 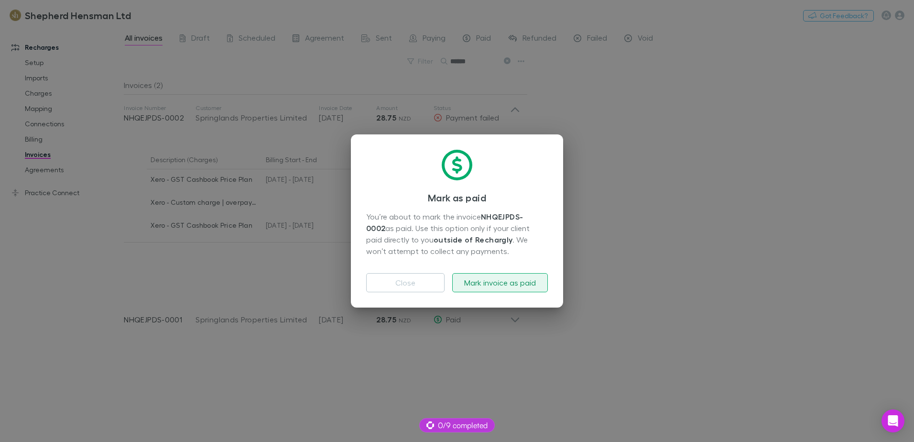 What do you see at coordinates (893, 421) in the screenshot?
I see `div: Open Intercom Messenger` at bounding box center [893, 421].